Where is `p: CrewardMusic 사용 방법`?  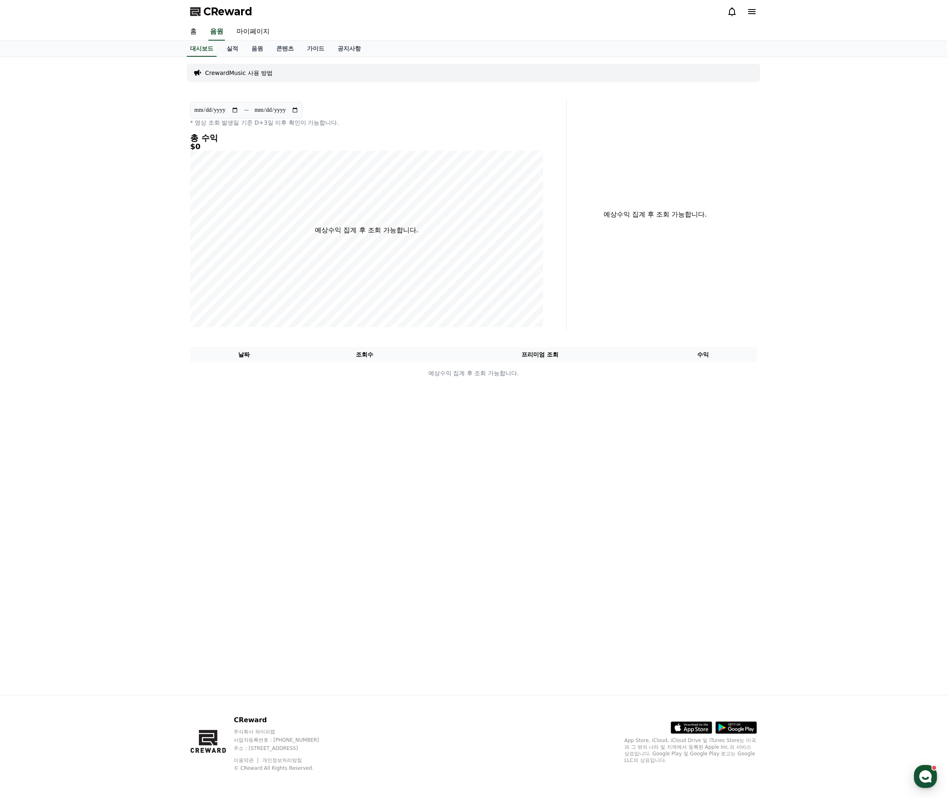 p: CrewardMusic 사용 방법 is located at coordinates (239, 73).